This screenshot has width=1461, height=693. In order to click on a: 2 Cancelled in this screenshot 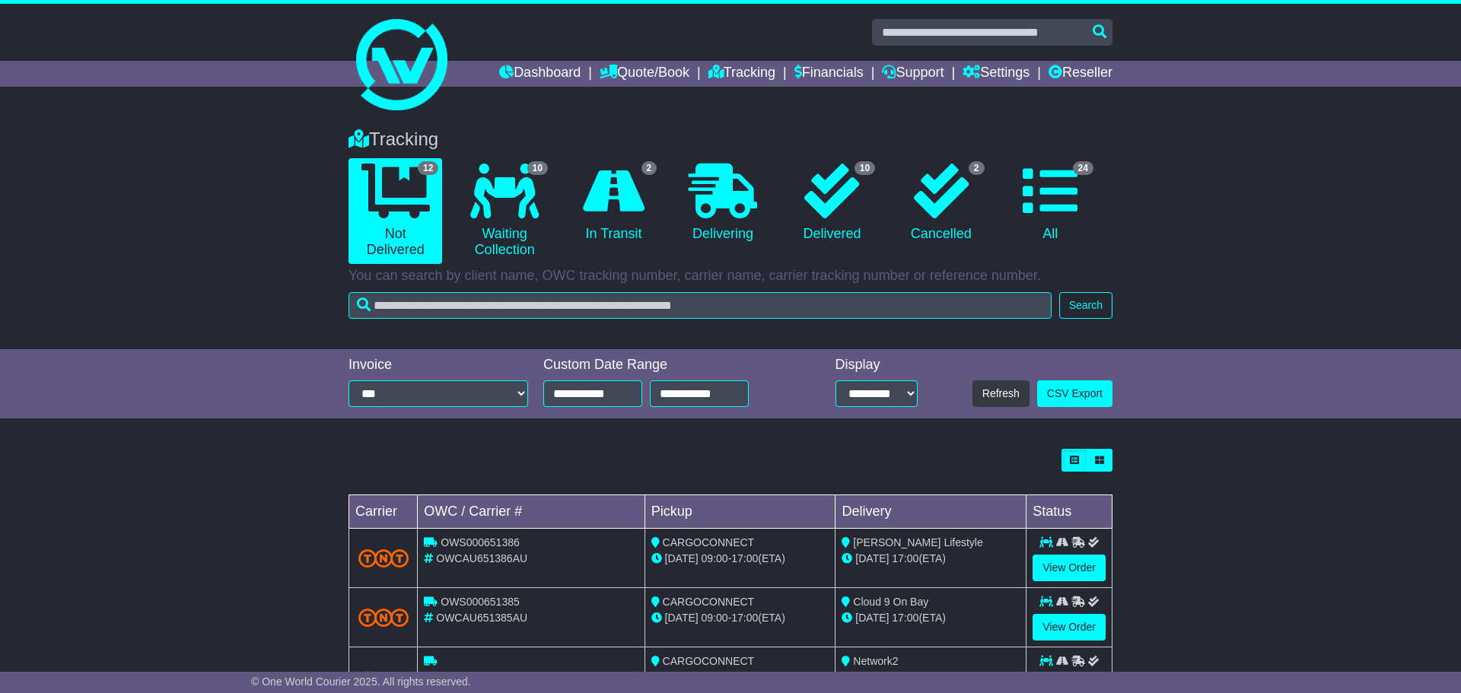, I will do `click(940, 203)`.